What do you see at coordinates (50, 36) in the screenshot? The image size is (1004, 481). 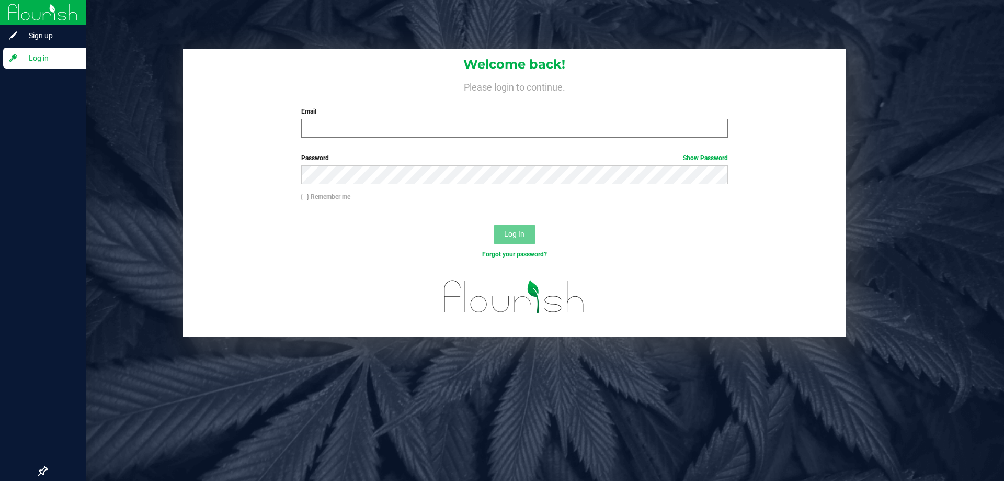 I see `span: Sign up` at bounding box center [50, 36].